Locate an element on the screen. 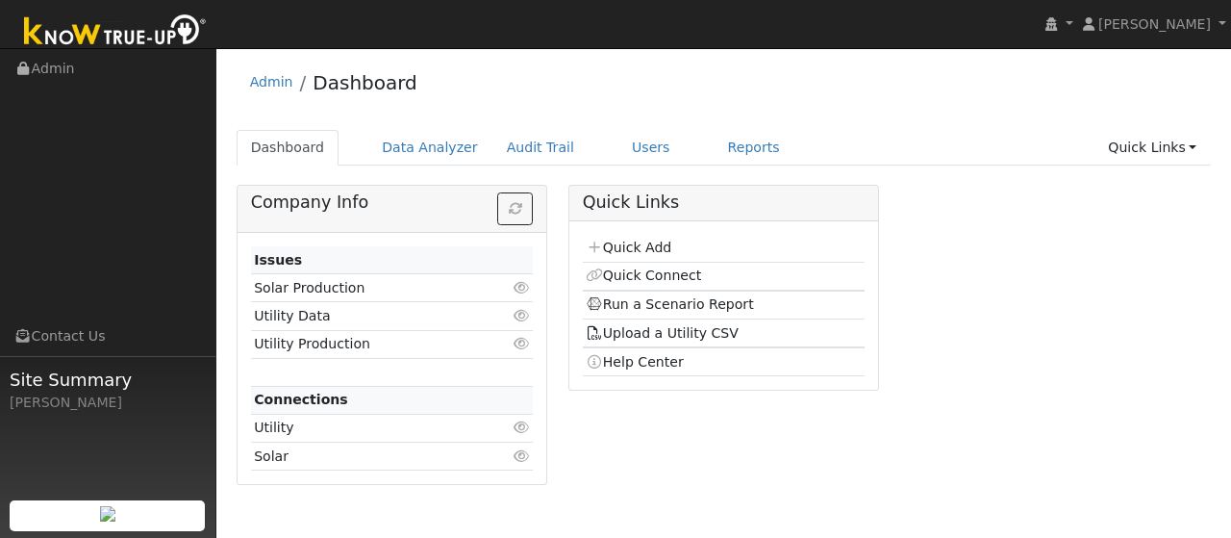  a: Upload a Utility CSV is located at coordinates (662, 333).